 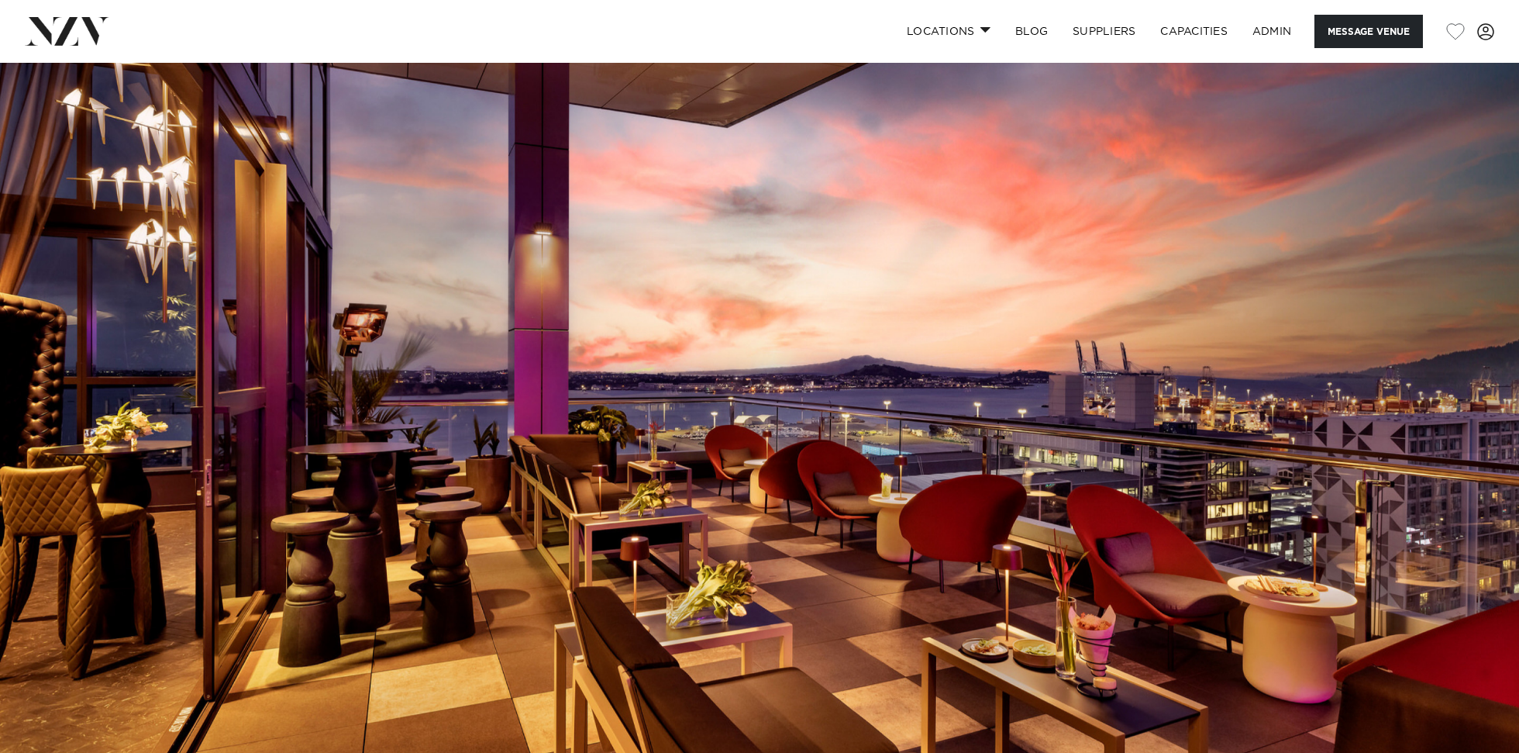 What do you see at coordinates (67, 31) in the screenshot?
I see `img: nzv-logo.png` at bounding box center [67, 31].